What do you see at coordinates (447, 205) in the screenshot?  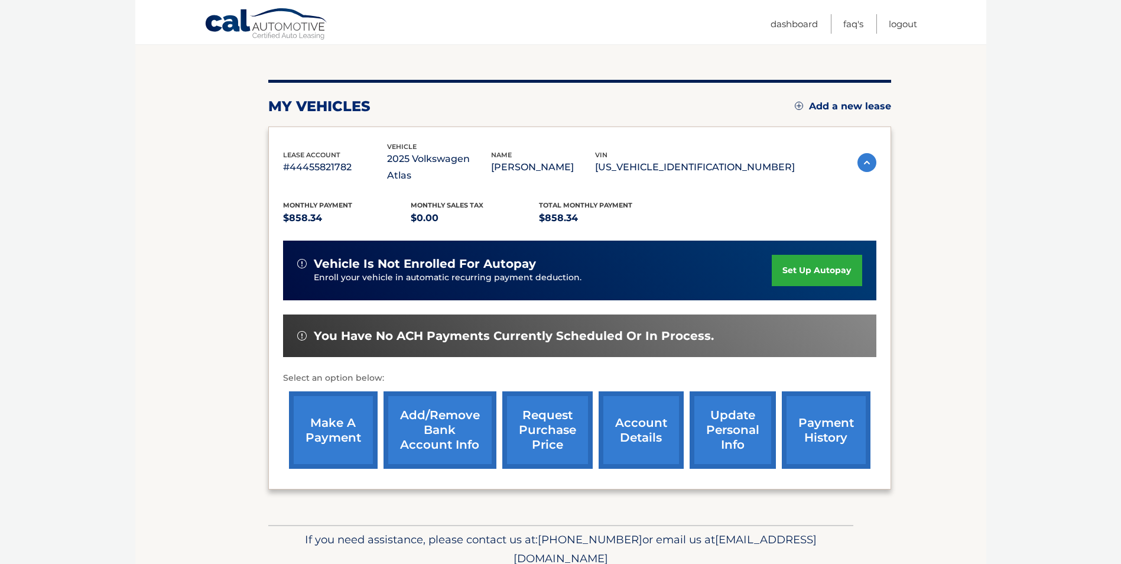 I see `span: Monthly sales Tax` at bounding box center [447, 205].